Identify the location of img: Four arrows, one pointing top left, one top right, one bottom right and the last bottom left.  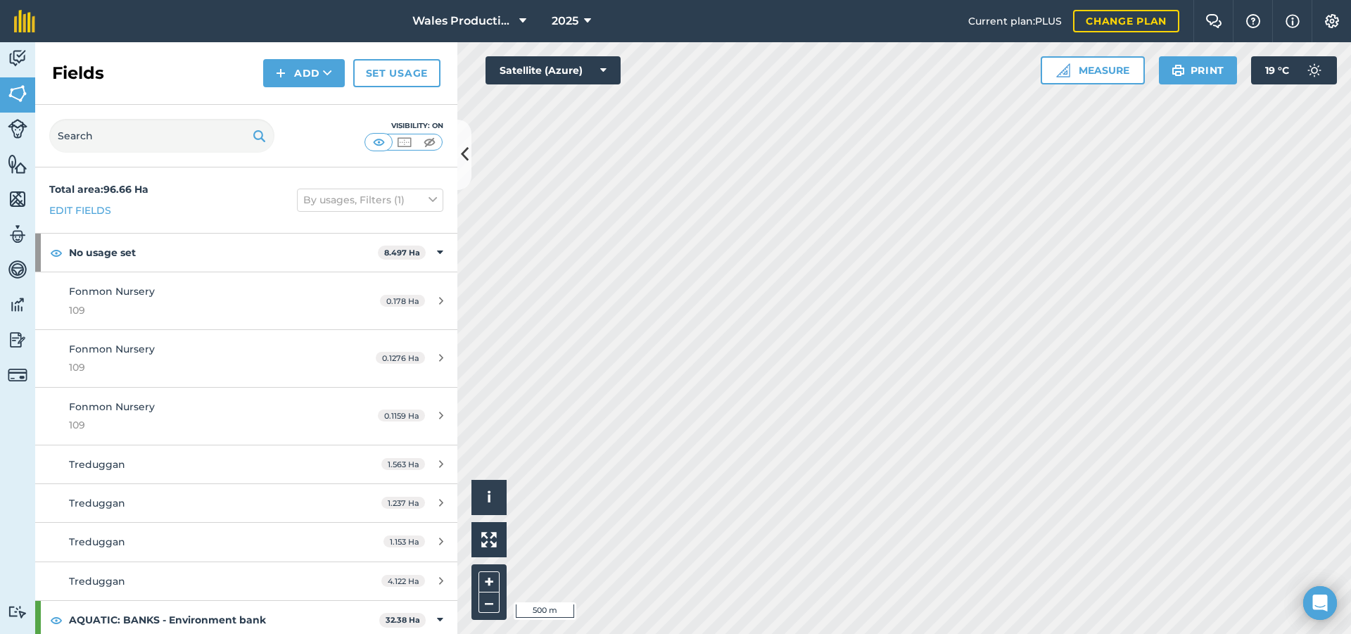
(489, 540).